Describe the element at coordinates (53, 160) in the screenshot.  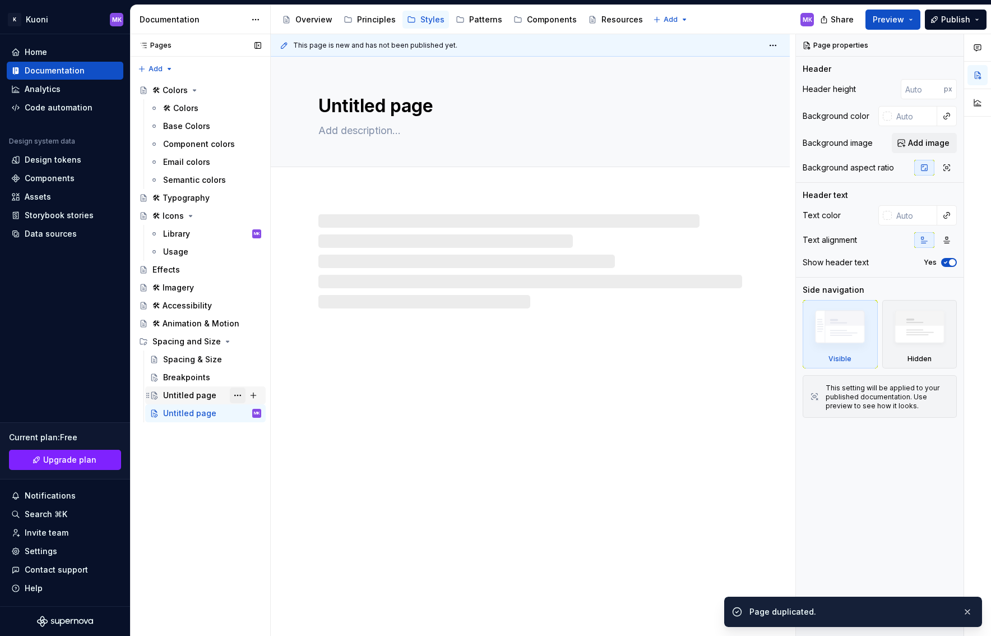
I see `div: Design tokens` at that location.